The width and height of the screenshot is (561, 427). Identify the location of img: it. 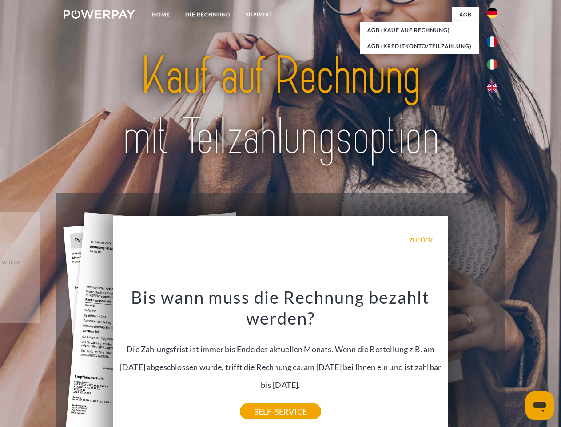
(492, 64).